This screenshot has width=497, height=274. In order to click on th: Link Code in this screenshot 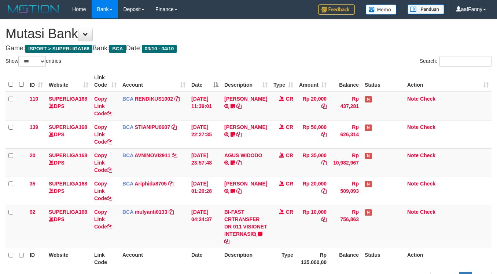, I will do `click(105, 258)`.